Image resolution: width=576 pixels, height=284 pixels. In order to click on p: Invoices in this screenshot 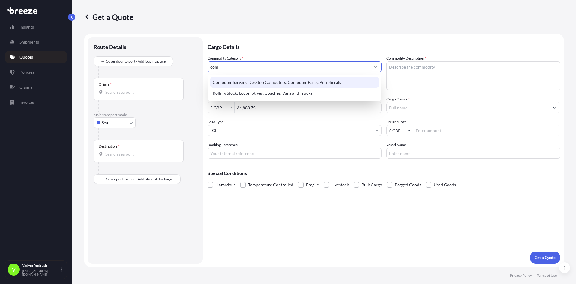, I will do `click(27, 102)`.